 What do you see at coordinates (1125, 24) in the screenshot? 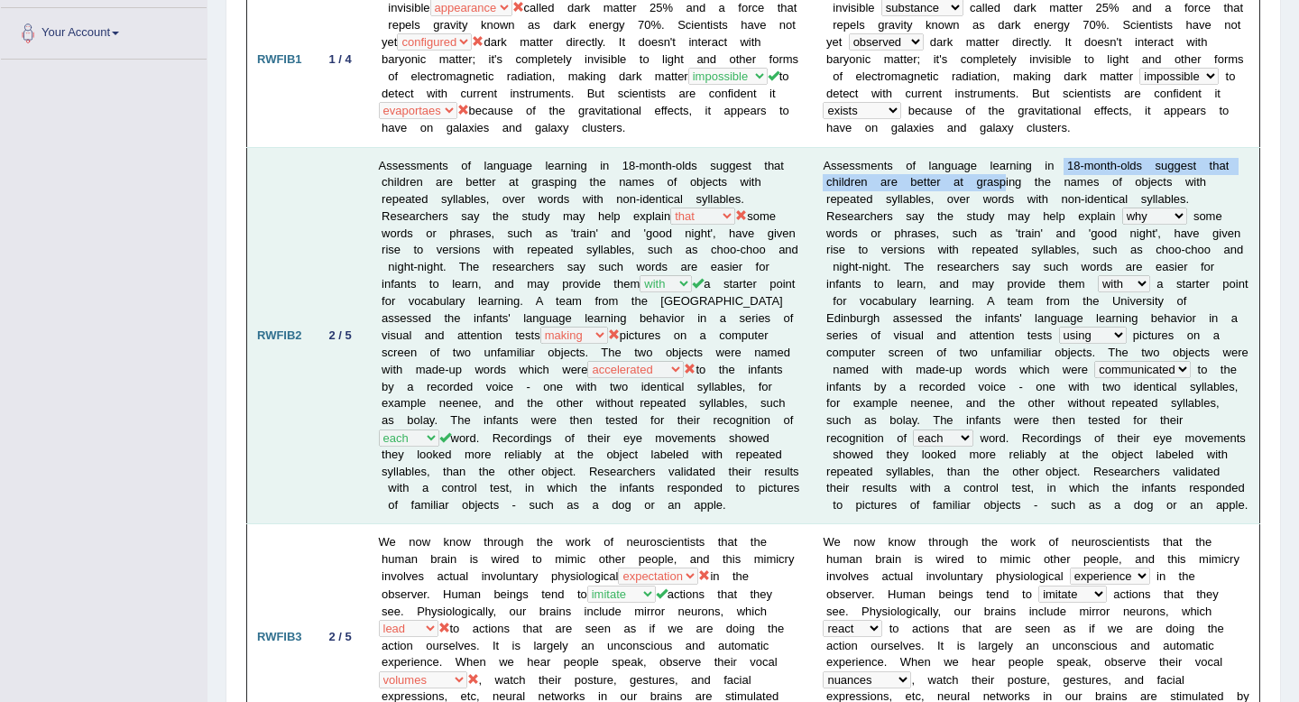
I see `b: S` at bounding box center [1125, 24].